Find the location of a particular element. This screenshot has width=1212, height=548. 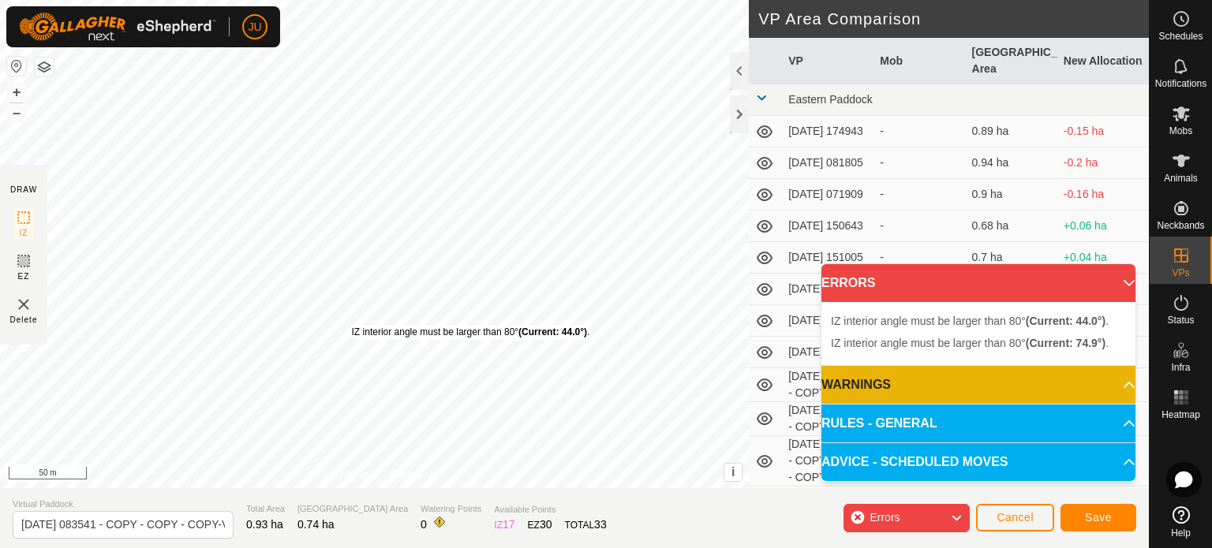

div: EZ is located at coordinates (540, 525).